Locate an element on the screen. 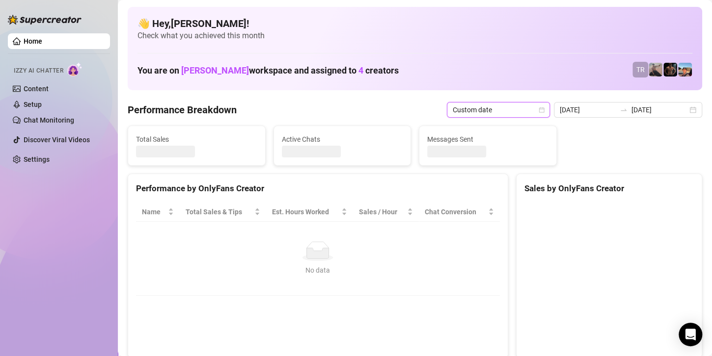  span: swap-right is located at coordinates (624, 110).